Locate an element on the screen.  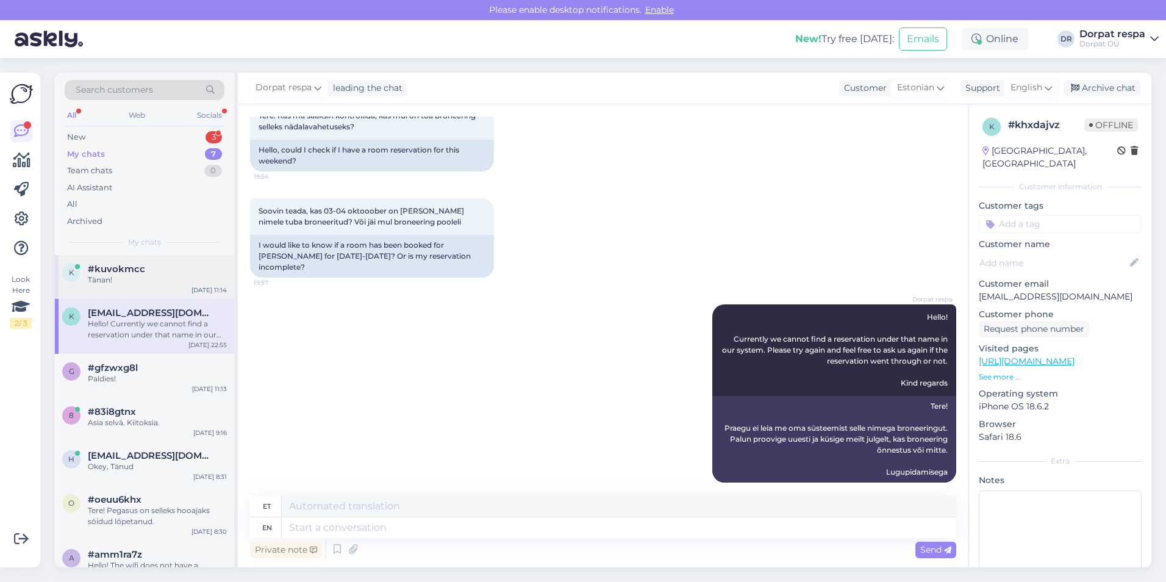
p: Customer name is located at coordinates (1060, 244).